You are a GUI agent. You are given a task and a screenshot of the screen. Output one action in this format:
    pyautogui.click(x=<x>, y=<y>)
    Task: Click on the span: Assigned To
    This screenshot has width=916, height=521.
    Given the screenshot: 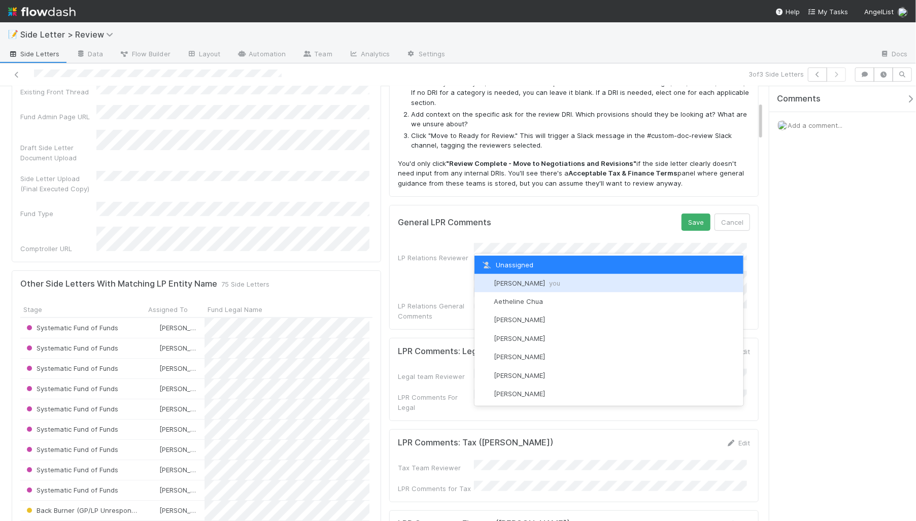 What is the action you would take?
    pyautogui.click(x=168, y=310)
    